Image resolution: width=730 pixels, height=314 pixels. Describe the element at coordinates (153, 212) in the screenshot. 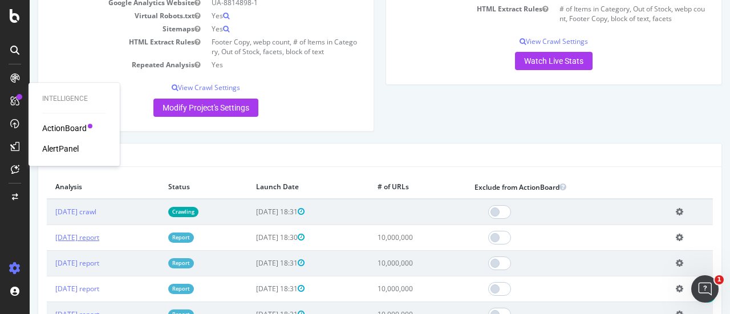

I see `a: Crawling` at that location.